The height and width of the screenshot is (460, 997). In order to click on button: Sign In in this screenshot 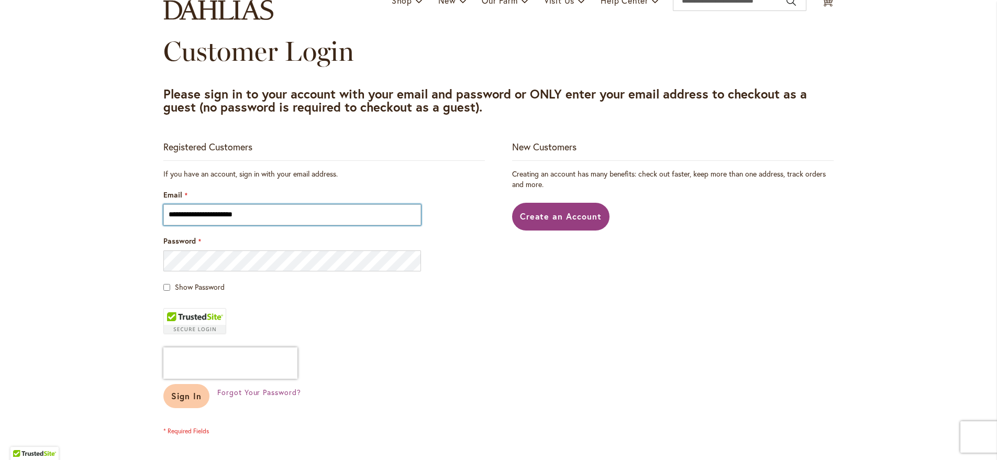, I will do `click(186, 396)`.